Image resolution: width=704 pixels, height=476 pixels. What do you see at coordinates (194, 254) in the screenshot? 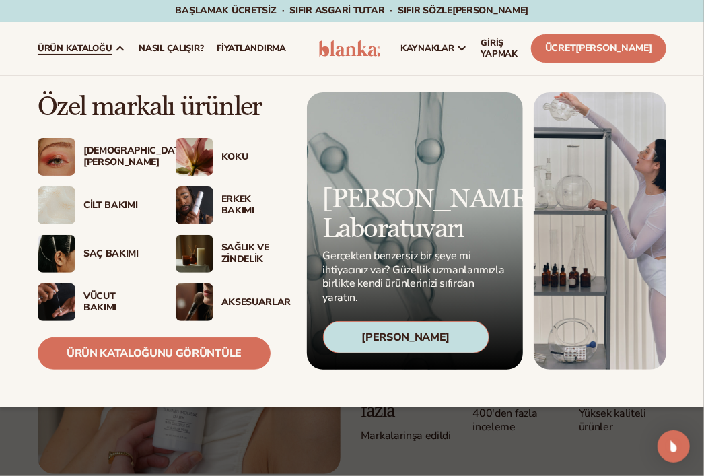
I see `img: Masada mumlar ve tütsüler.` at bounding box center [194, 254].